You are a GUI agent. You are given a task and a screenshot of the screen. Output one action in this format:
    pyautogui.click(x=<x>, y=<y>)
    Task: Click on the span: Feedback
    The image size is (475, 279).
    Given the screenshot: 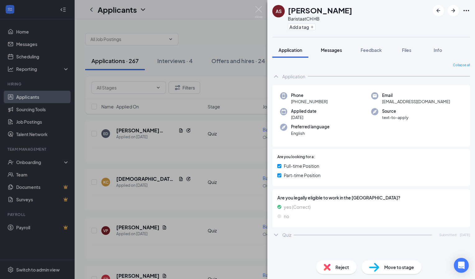 What is the action you would take?
    pyautogui.click(x=371, y=50)
    